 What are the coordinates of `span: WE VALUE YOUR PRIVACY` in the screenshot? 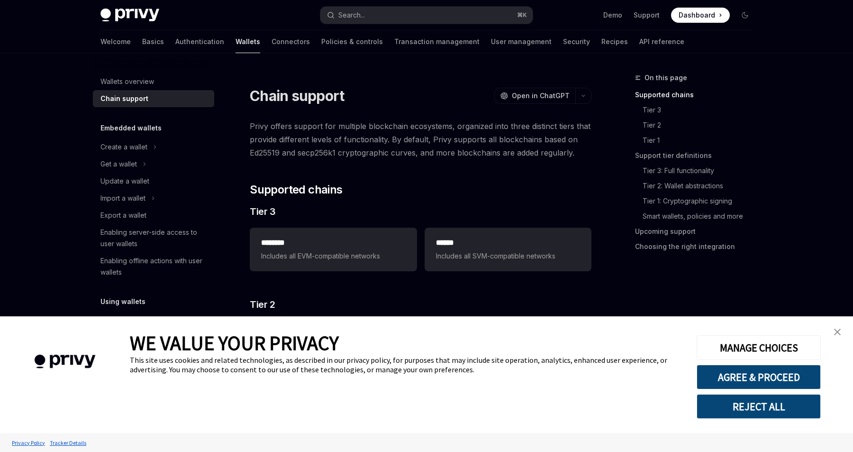 It's located at (234, 343).